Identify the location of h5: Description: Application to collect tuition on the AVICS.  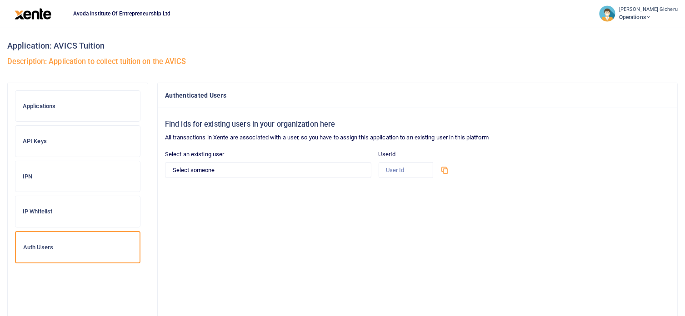
(342, 62).